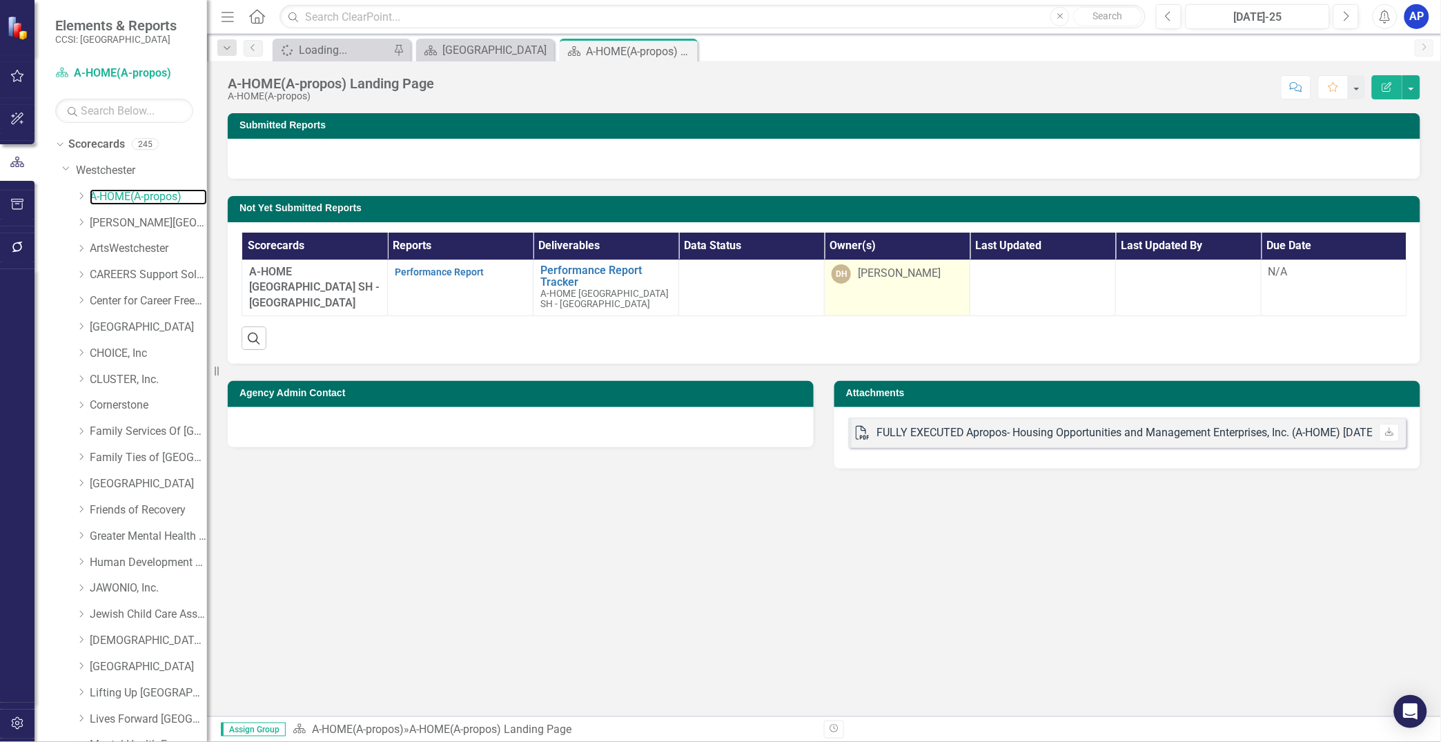 This screenshot has width=1441, height=742. I want to click on a: JAWONIO, Inc., so click(148, 588).